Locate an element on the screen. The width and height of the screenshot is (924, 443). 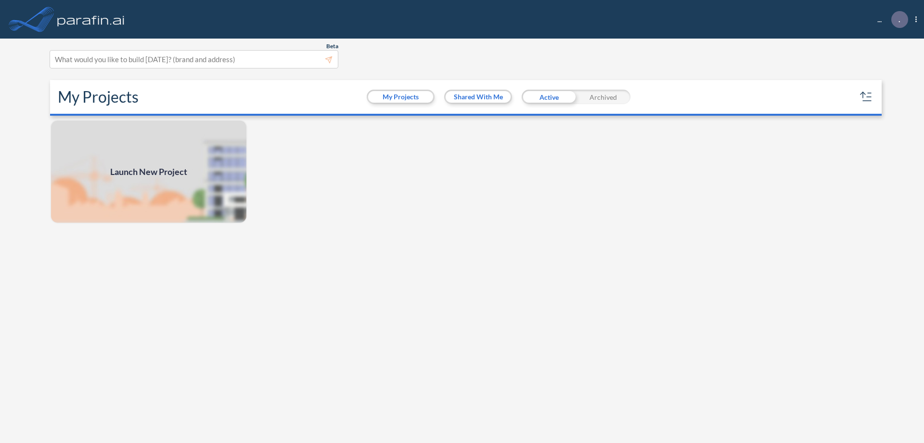
button: sort is located at coordinates (867, 97).